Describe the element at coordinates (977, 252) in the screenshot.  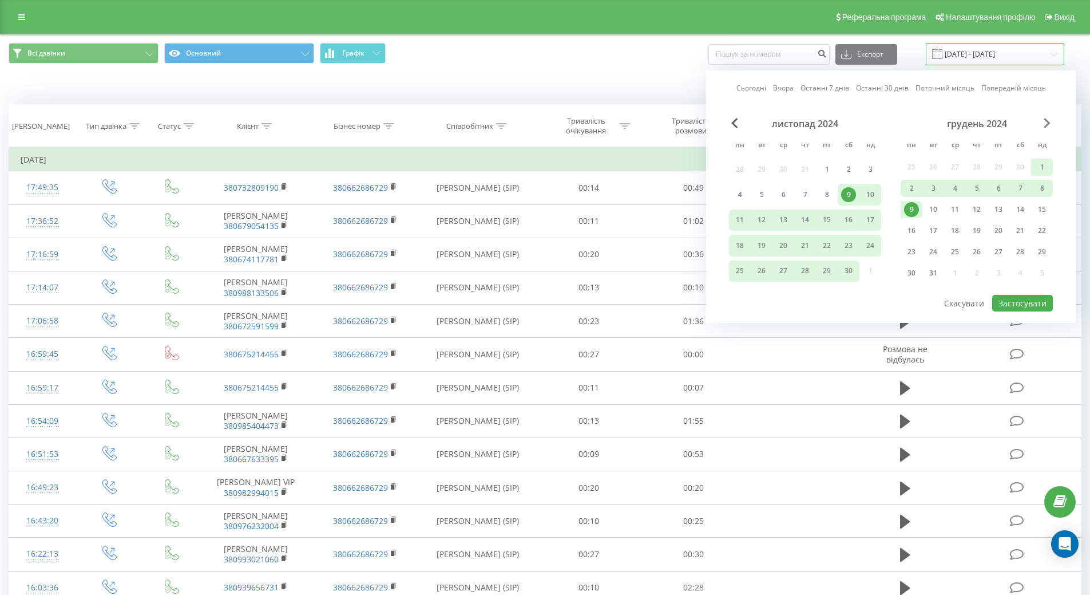
I see `div: 26` at that location.